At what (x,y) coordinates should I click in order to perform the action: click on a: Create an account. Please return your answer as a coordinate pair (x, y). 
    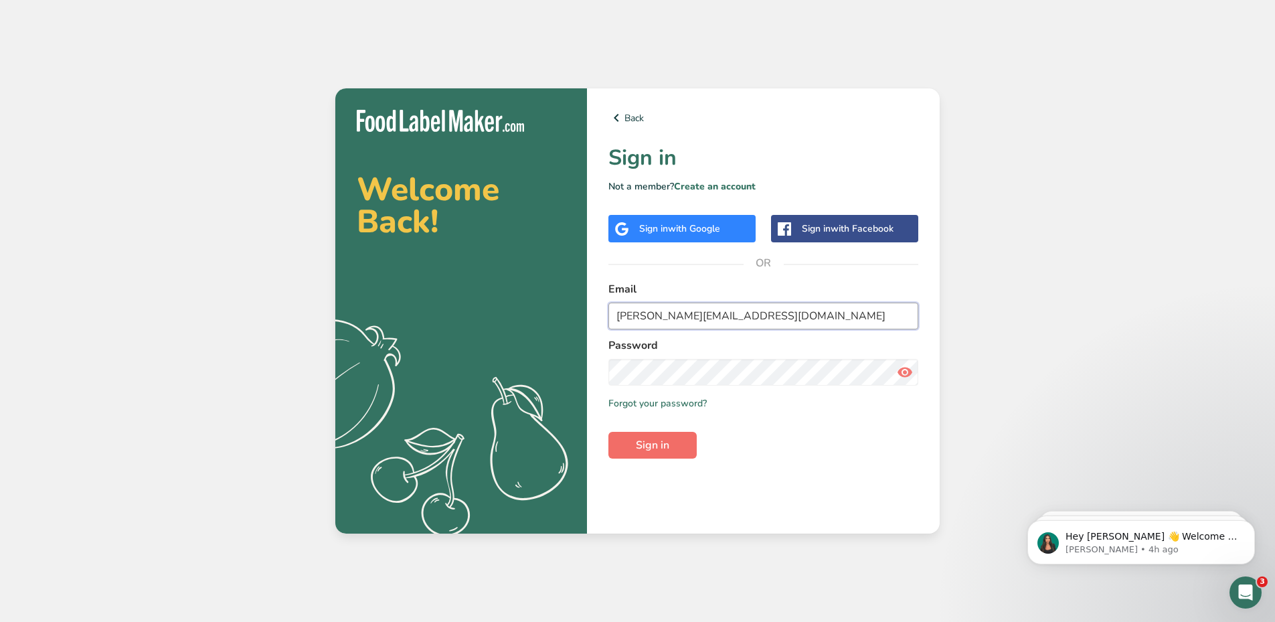
    Looking at the image, I should click on (715, 186).